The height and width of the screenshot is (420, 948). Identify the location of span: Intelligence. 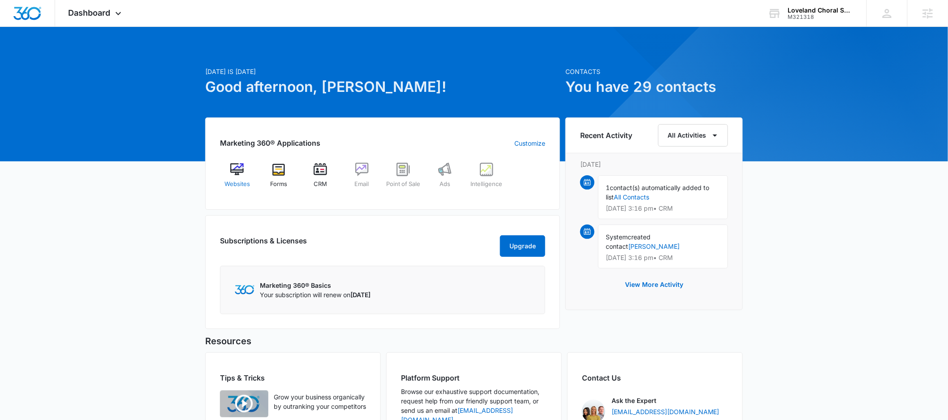
(486, 184).